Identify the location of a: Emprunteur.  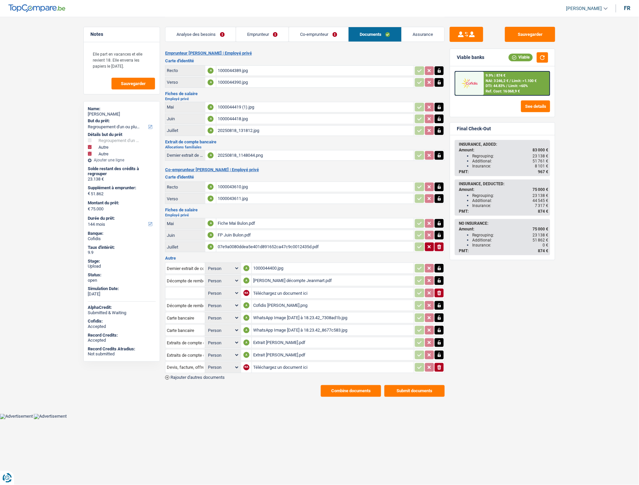
(262, 34).